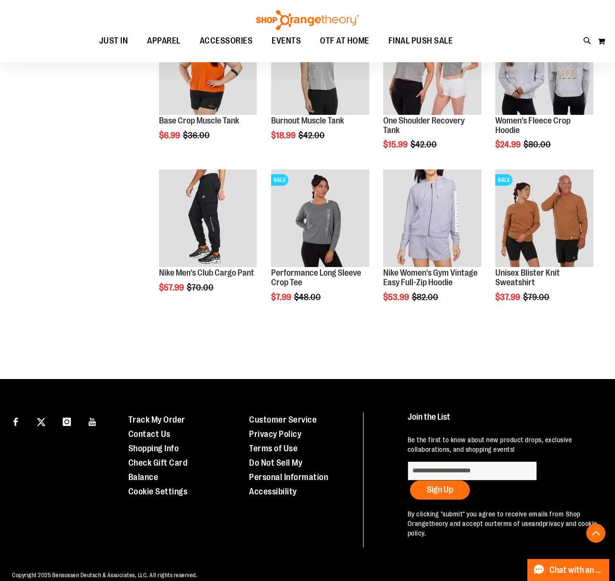  What do you see at coordinates (503, 445) in the screenshot?
I see `p: Be the first to know about new product drops, exclusive collaborations, and shopping events!` at bounding box center [503, 445].